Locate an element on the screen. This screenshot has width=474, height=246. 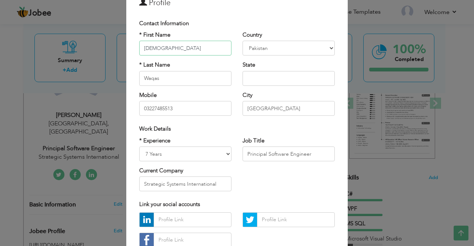
span: Contact Information is located at coordinates (164, 23).